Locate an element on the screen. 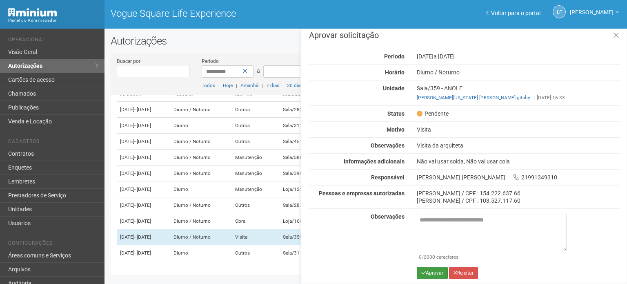 The height and width of the screenshot is (284, 627). div: Visita is located at coordinates (519, 129).